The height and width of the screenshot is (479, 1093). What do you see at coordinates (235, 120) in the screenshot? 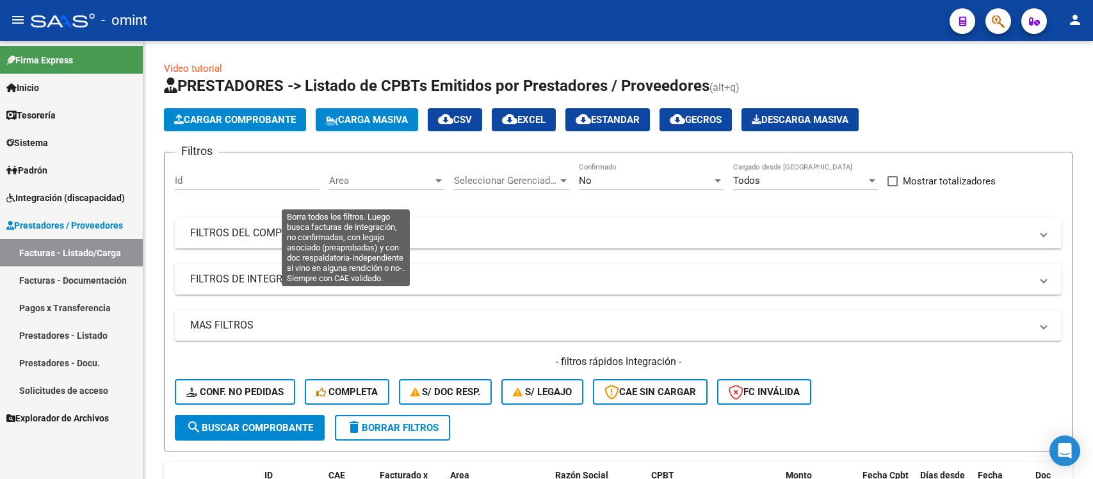
I see `button: Cargar Comprobante` at bounding box center [235, 120].